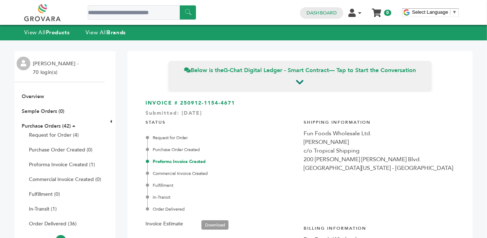  I want to click on div: c/o Tropical Shipping, so click(379, 151).